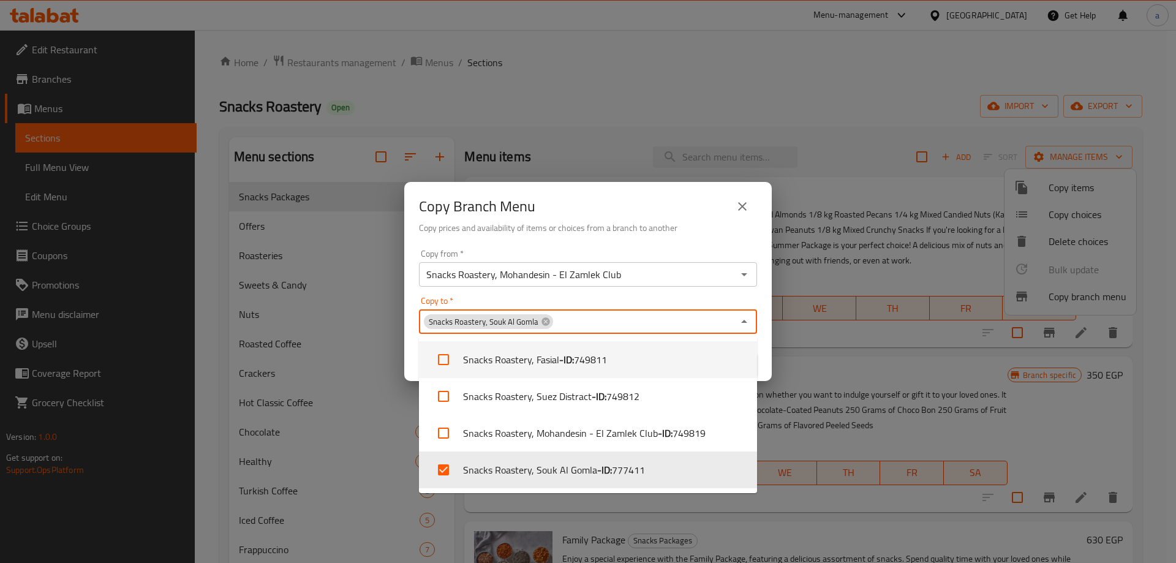 The height and width of the screenshot is (563, 1176). I want to click on h2: Copy Branch Menu, so click(477, 206).